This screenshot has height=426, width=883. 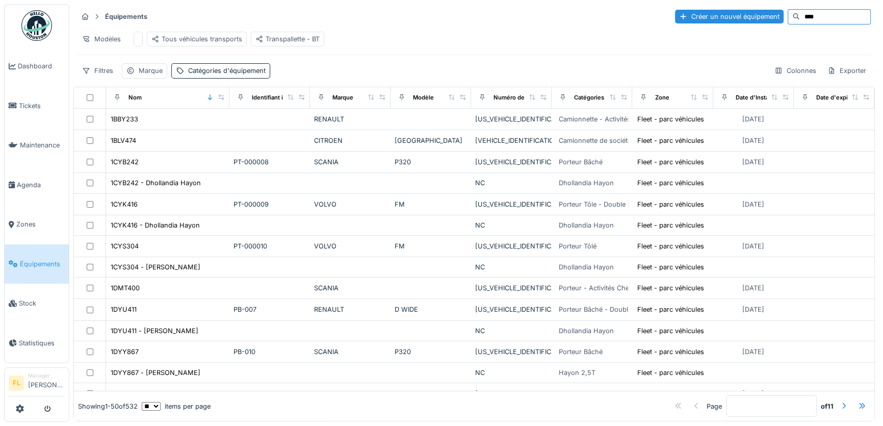 What do you see at coordinates (847, 70) in the screenshot?
I see `div: Exporter` at bounding box center [847, 70].